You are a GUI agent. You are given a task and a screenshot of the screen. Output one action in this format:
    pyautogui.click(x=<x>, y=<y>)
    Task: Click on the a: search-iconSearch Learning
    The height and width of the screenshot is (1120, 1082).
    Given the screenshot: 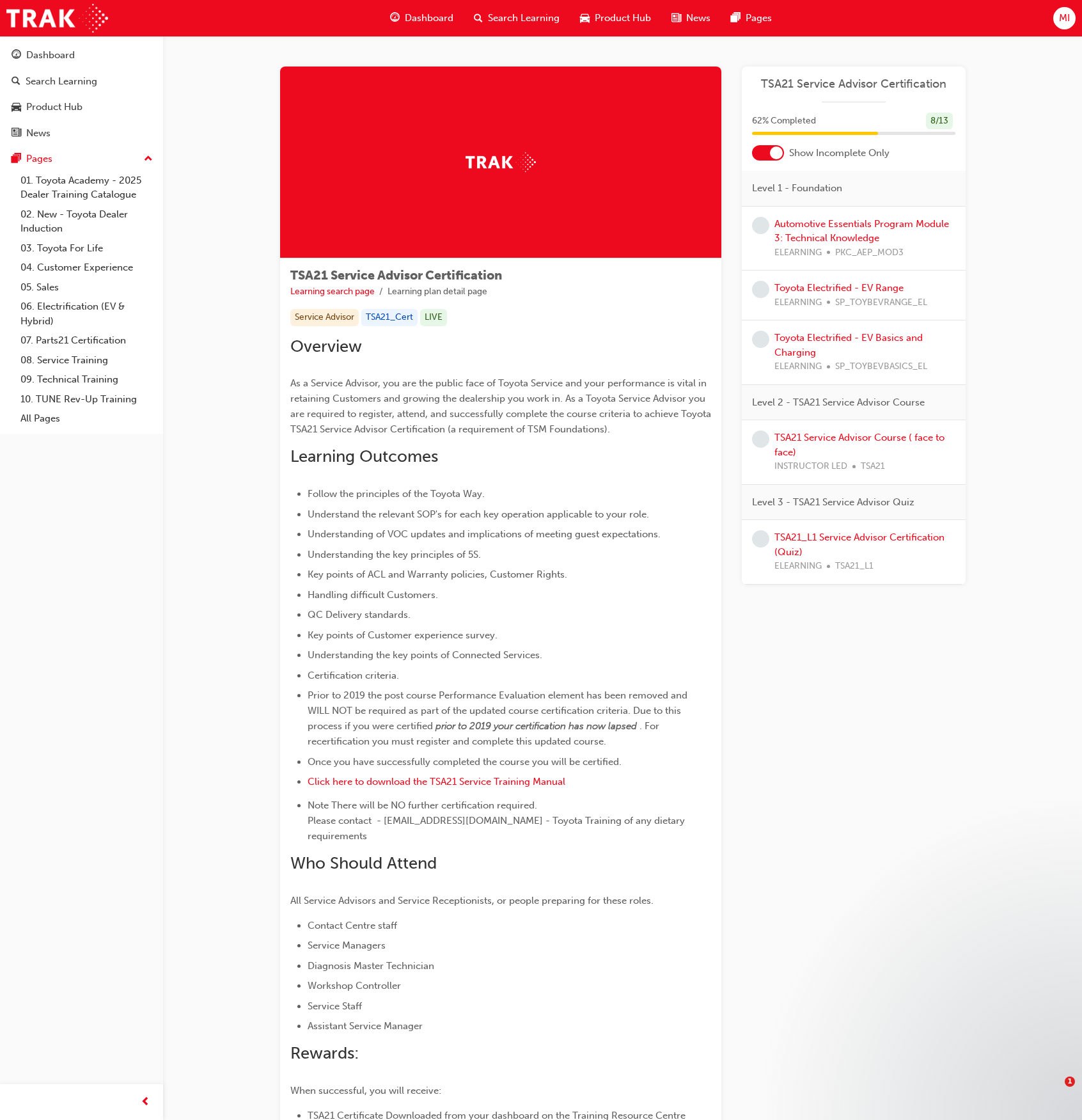 What is the action you would take?
    pyautogui.click(x=517, y=18)
    